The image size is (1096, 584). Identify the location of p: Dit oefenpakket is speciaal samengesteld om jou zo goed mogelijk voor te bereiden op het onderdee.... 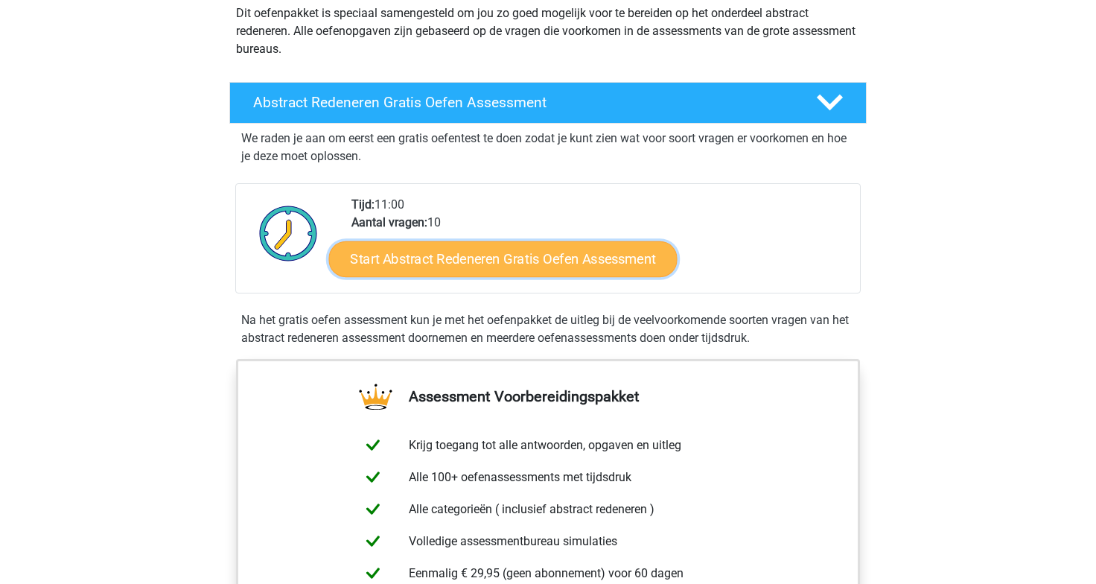
(548, 31).